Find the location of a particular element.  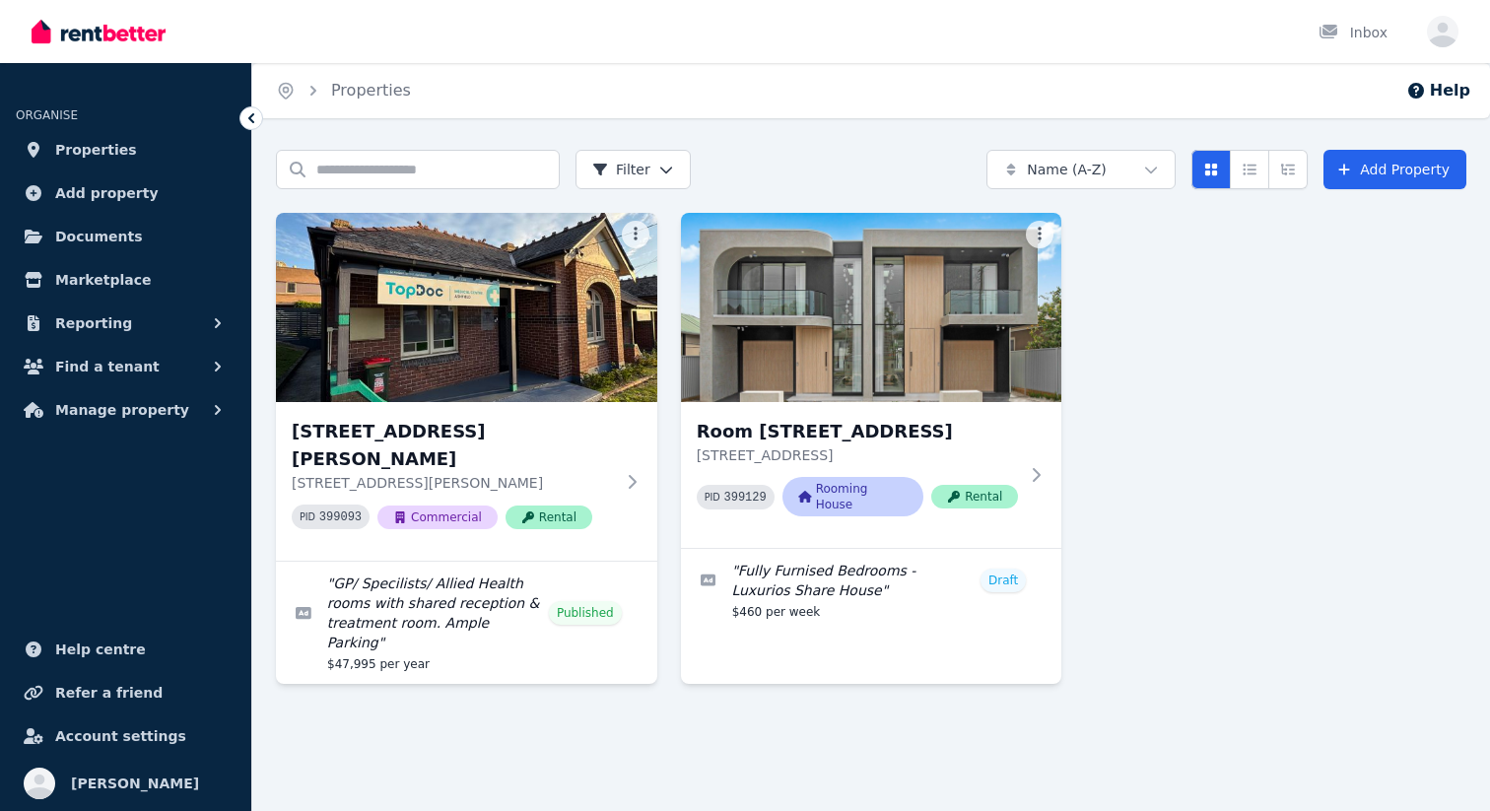

button: Help is located at coordinates (1438, 91).